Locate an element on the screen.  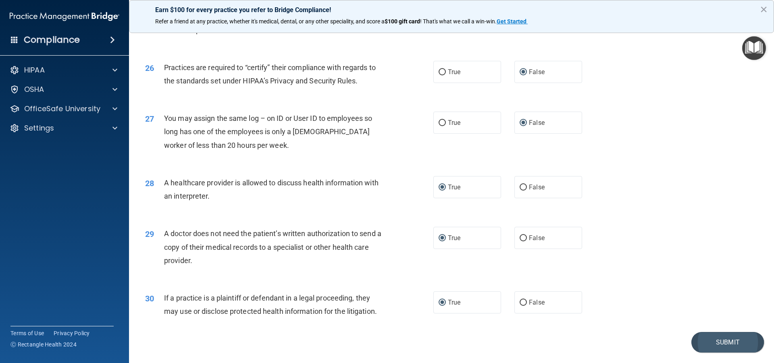
span: ! That's what we call a win-win. is located at coordinates (458, 21).